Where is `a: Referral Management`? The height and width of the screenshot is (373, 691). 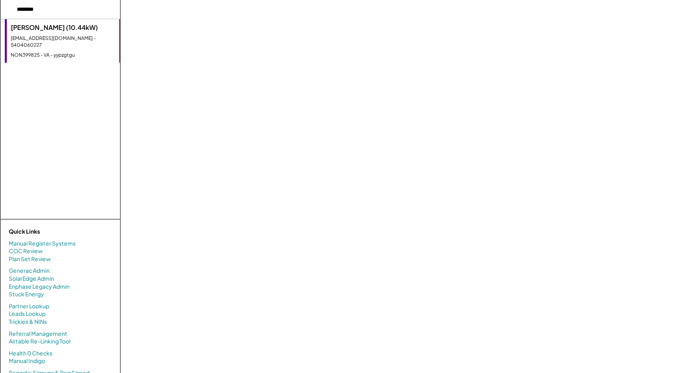 a: Referral Management is located at coordinates (38, 334).